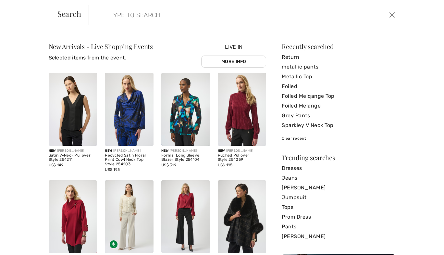 This screenshot has height=255, width=444. What do you see at coordinates (92, 174) in the screenshot?
I see `button: Attach file` at bounding box center [92, 174].